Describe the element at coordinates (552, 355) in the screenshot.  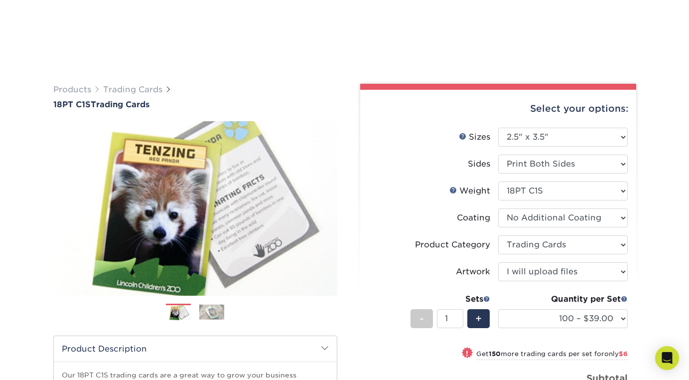
I see `small: Get more trading cards per set for` at that location.